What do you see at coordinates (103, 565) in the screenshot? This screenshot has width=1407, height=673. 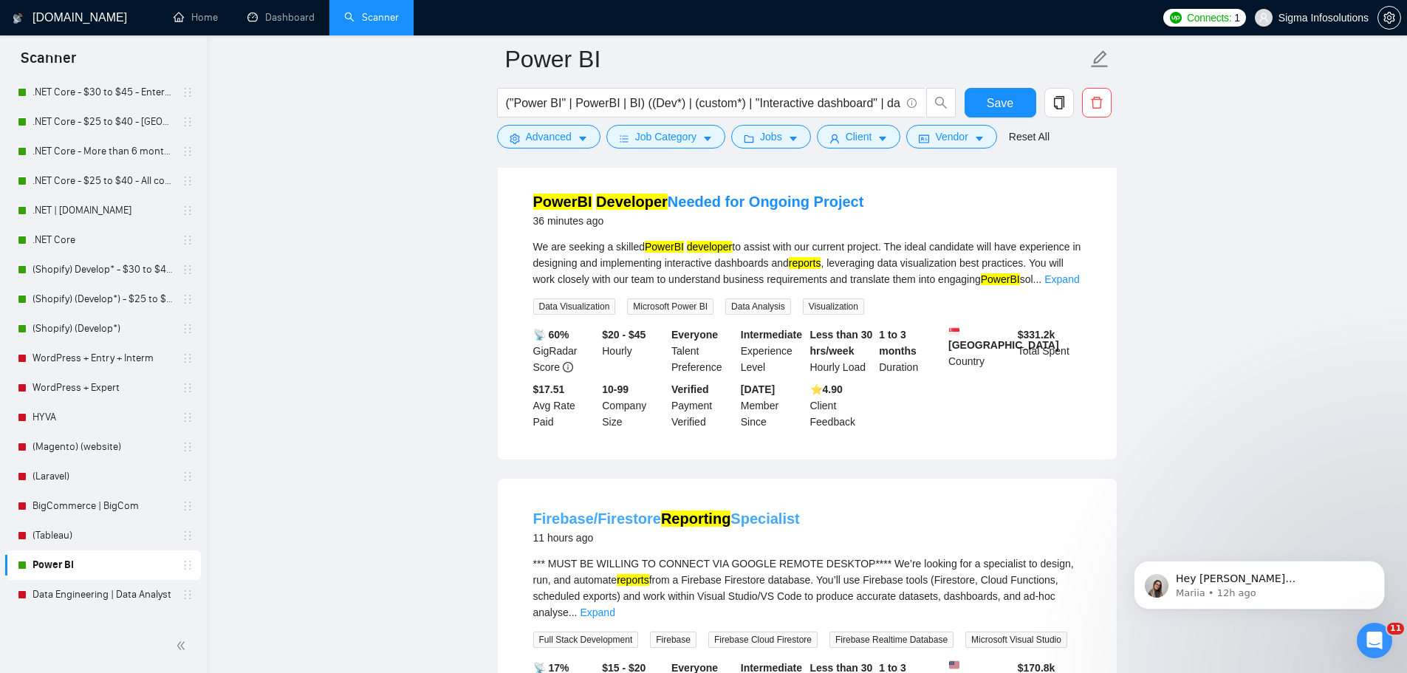 I see `a: Power BI` at bounding box center [103, 565].